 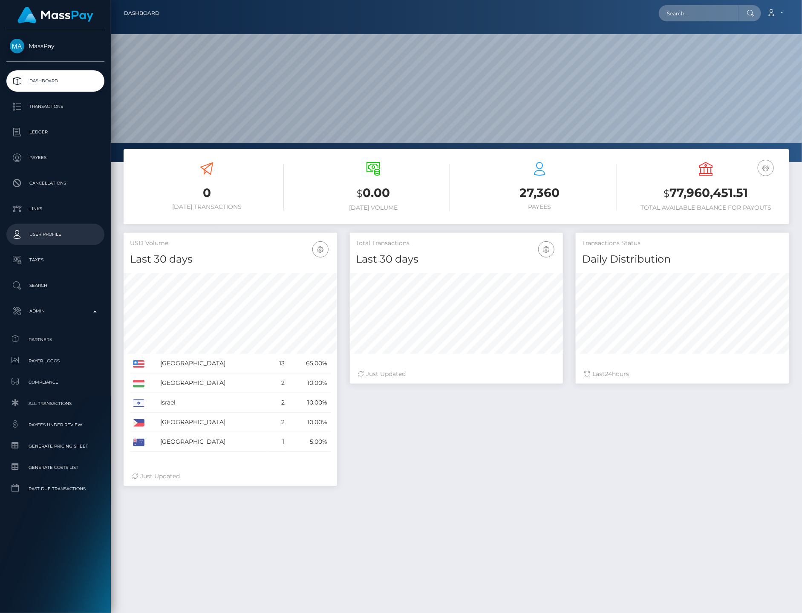 What do you see at coordinates (55, 467) in the screenshot?
I see `span: Generate Costs List` at bounding box center [55, 467].